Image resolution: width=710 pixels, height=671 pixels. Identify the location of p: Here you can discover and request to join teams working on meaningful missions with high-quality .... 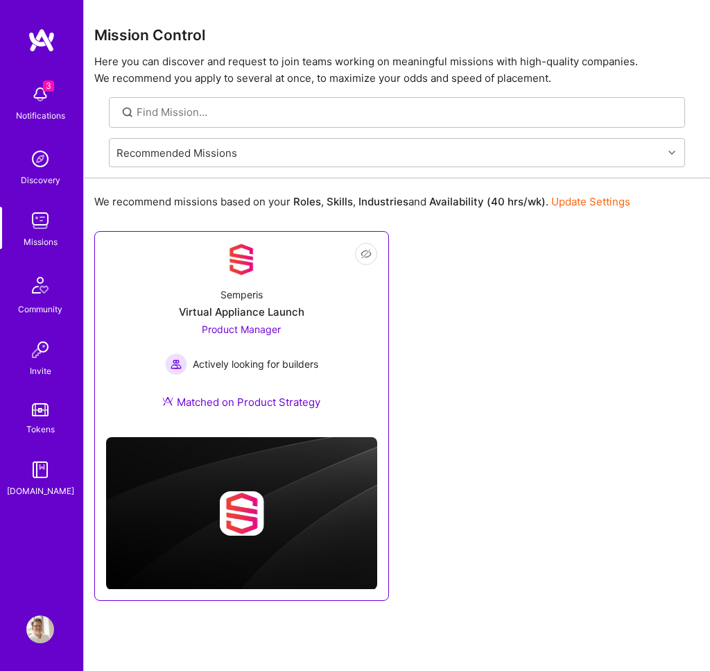
(397, 70).